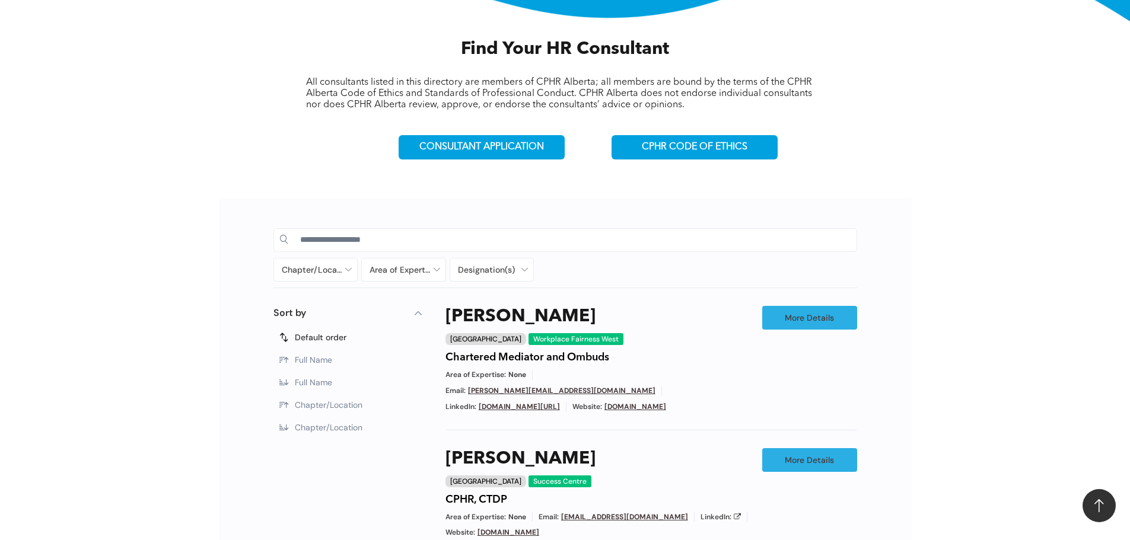  I want to click on span: Find Your HR Consultant, so click(564, 49).